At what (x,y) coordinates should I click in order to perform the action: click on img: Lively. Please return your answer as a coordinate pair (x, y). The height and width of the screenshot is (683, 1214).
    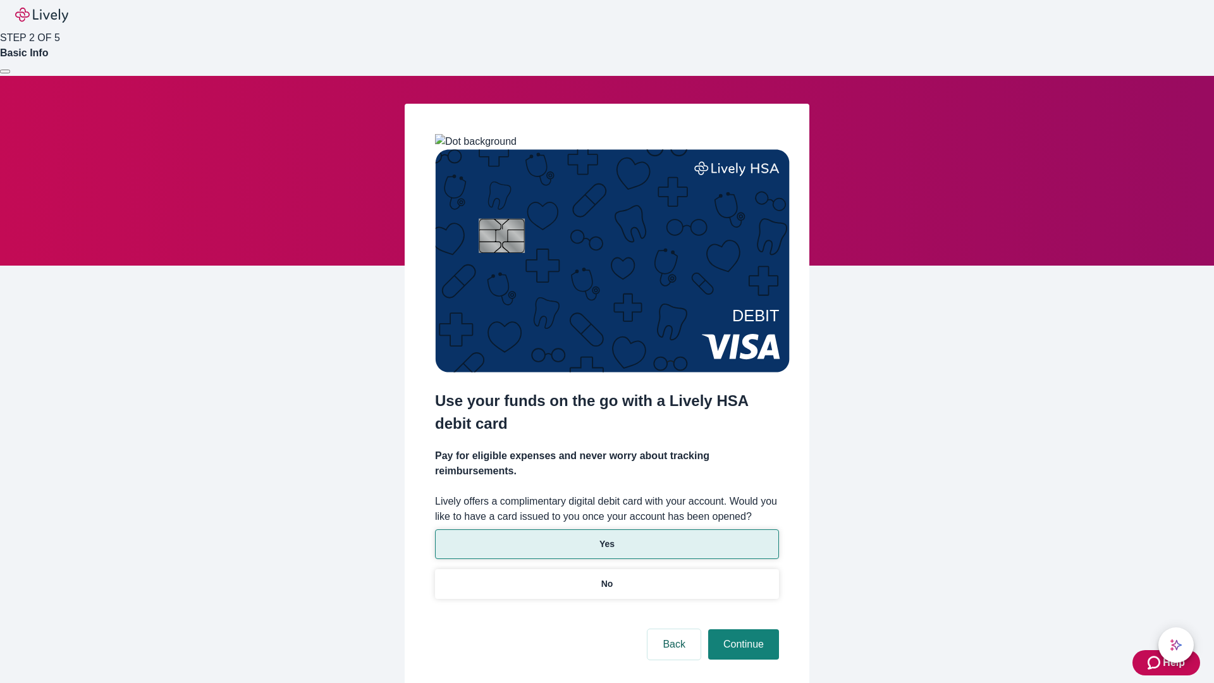
    Looking at the image, I should click on (42, 15).